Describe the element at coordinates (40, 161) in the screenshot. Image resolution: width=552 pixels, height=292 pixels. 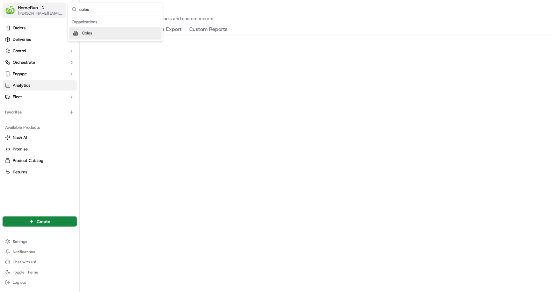
I see `button: Product Catalog` at that location.